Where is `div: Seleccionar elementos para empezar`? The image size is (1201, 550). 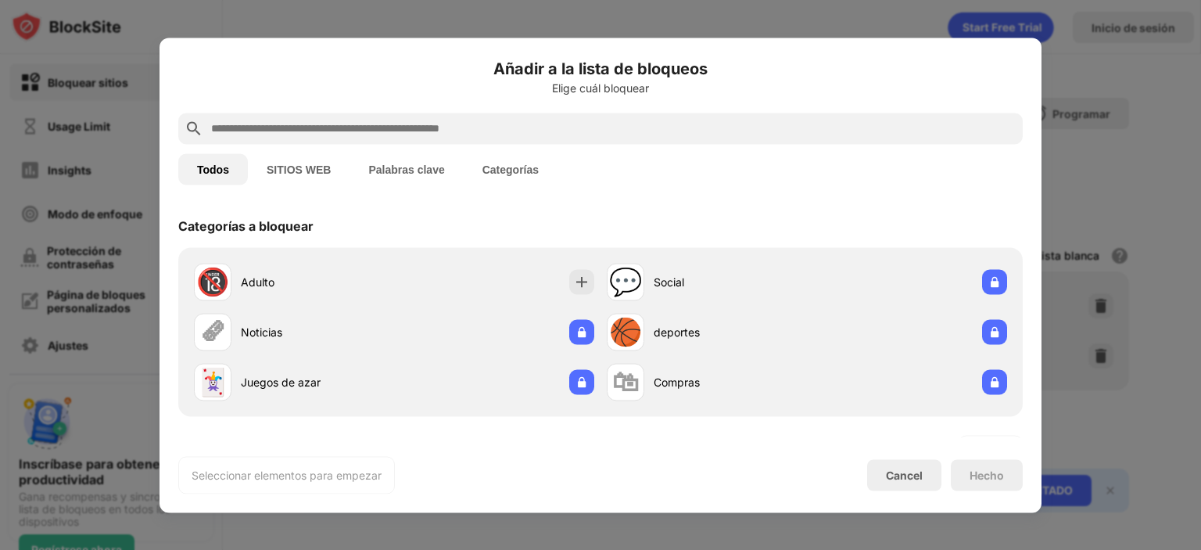
div: Seleccionar elementos para empezar is located at coordinates (286, 475).